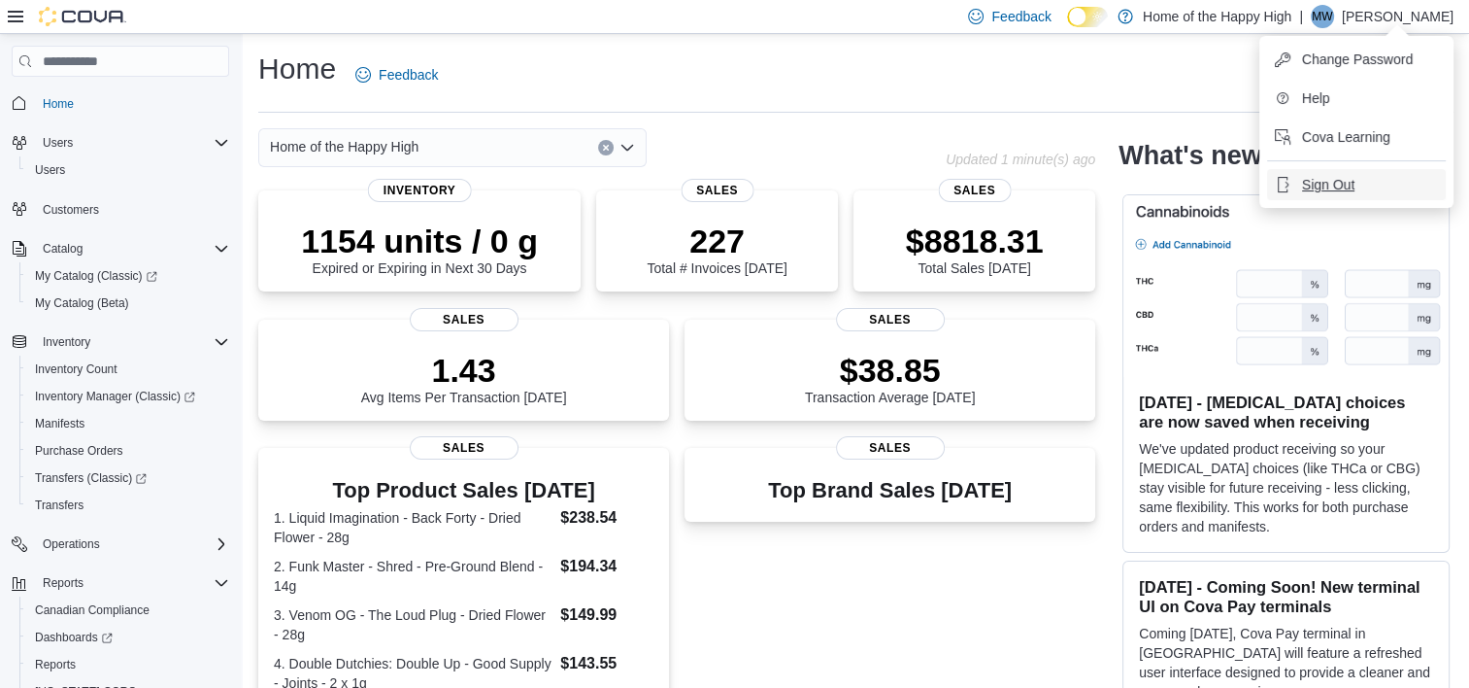 The height and width of the screenshot is (688, 1469). What do you see at coordinates (76, 369) in the screenshot?
I see `a: Inventory Count` at bounding box center [76, 369].